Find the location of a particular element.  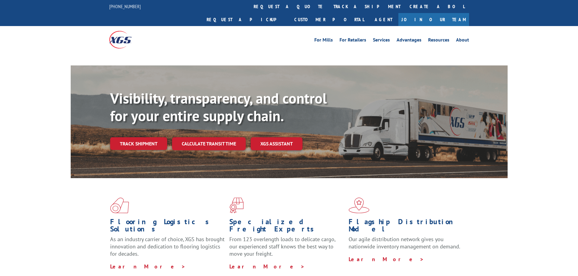

h1: Flooring Logistics Solutions is located at coordinates (167, 227).